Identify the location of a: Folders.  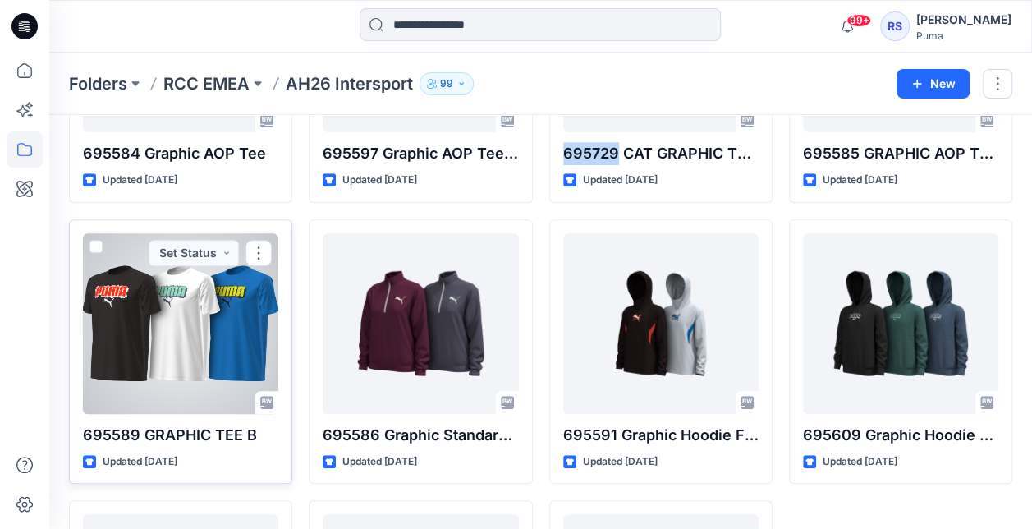
(98, 84).